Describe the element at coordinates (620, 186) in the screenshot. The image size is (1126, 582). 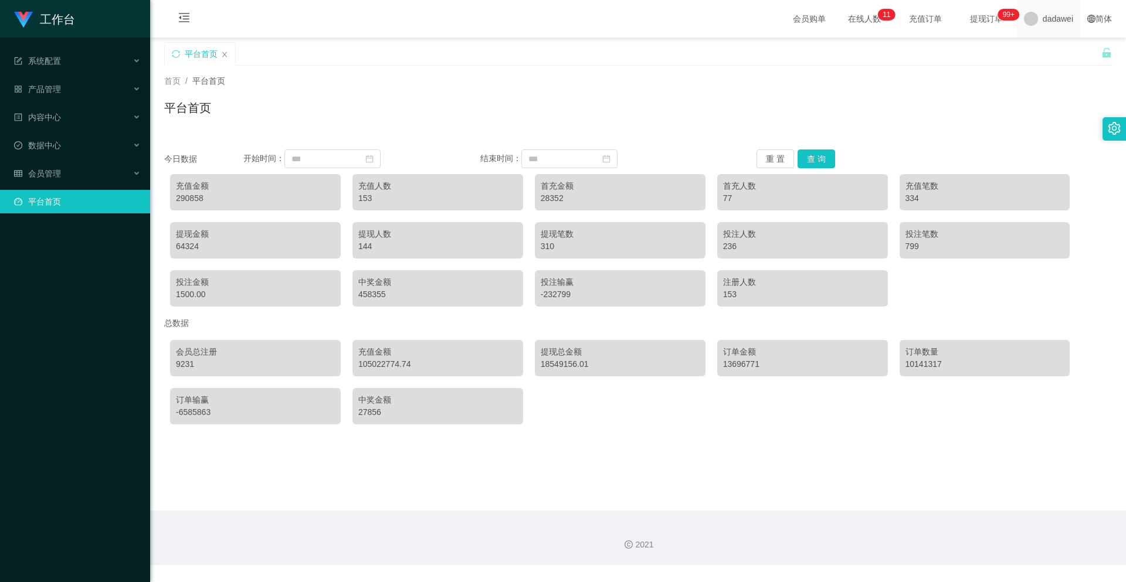
I see `div: 首充金额` at that location.